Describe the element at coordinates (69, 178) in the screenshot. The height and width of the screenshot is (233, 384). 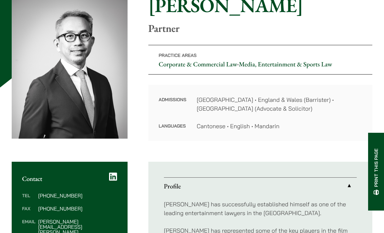
I see `h2: Contact` at that location.